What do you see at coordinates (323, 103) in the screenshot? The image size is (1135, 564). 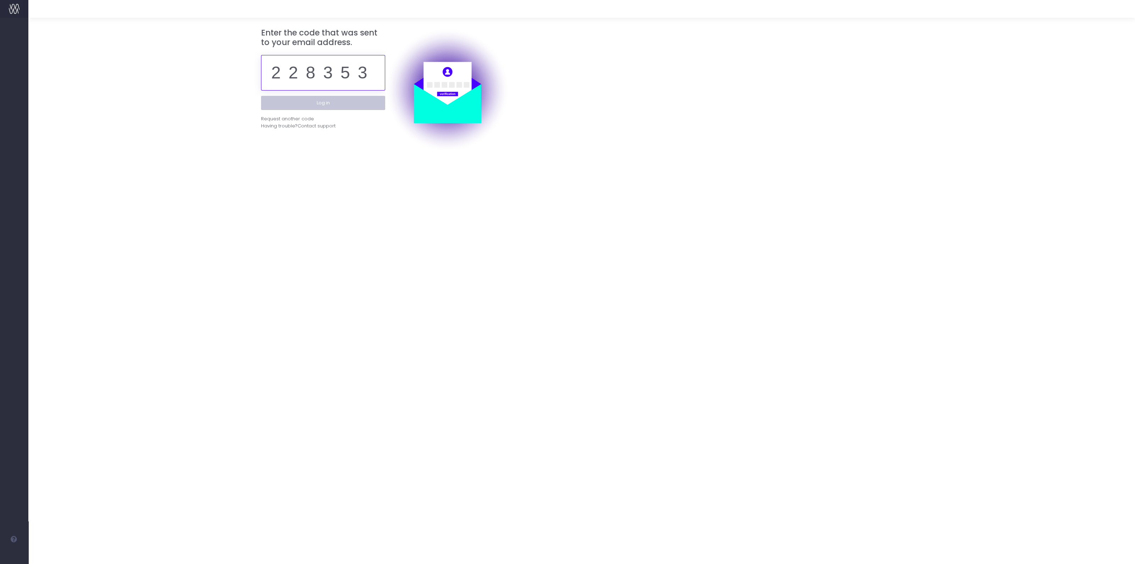 I see `button: Log in` at bounding box center [323, 103].